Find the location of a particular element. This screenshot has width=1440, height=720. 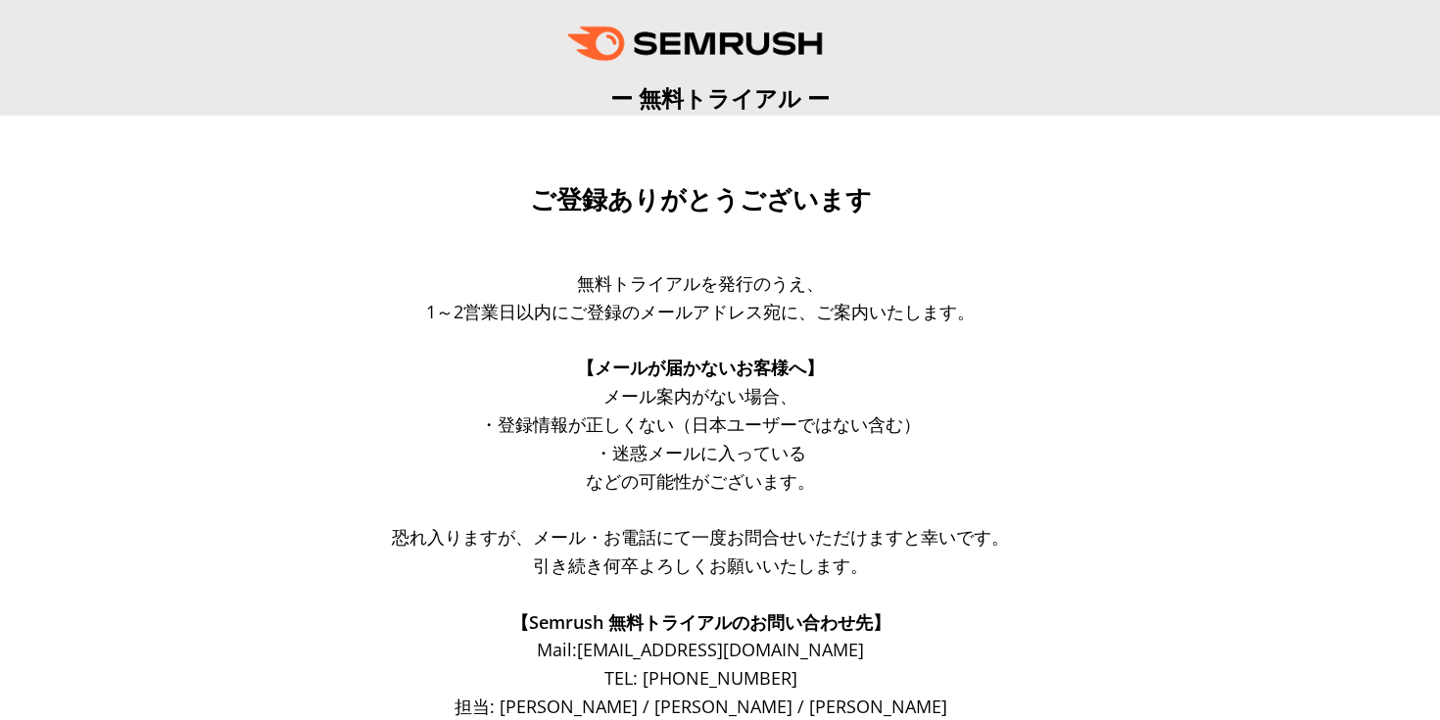

span: 1～2営業日以内にご登録のメールアドレス宛に、ご案内いたします。 is located at coordinates (700, 311).